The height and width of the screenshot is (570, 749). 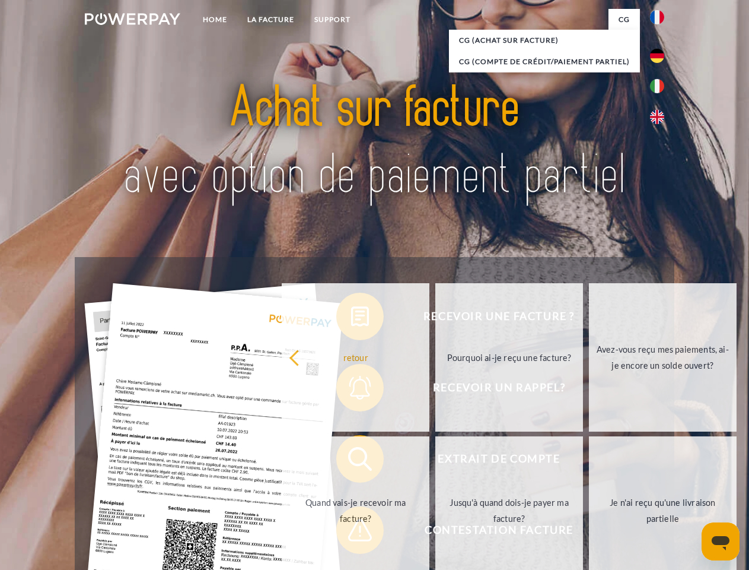 I want to click on a: Support, so click(x=332, y=20).